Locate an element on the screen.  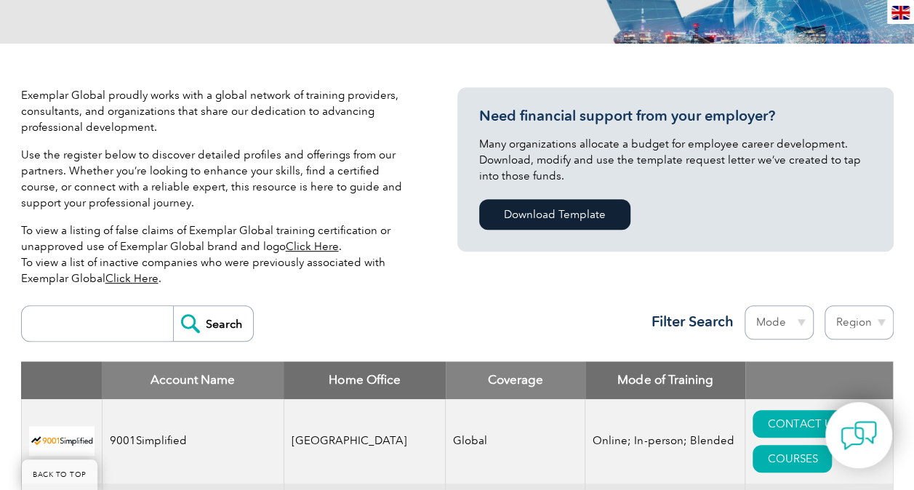
img: contact-chat.png is located at coordinates (858, 435).